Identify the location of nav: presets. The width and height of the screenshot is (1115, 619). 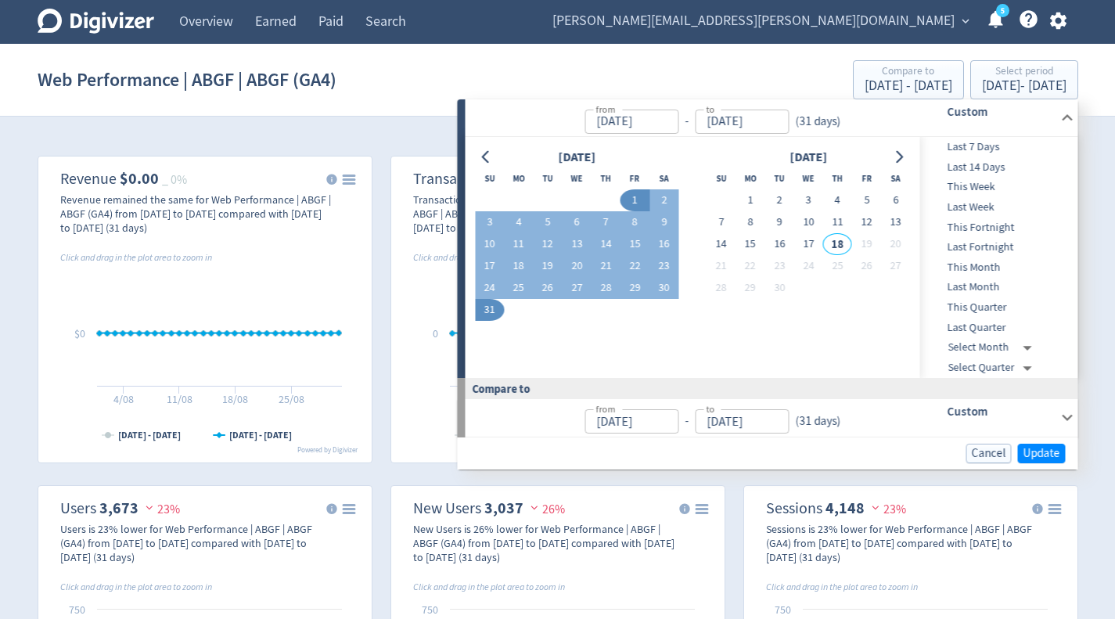
(998, 257).